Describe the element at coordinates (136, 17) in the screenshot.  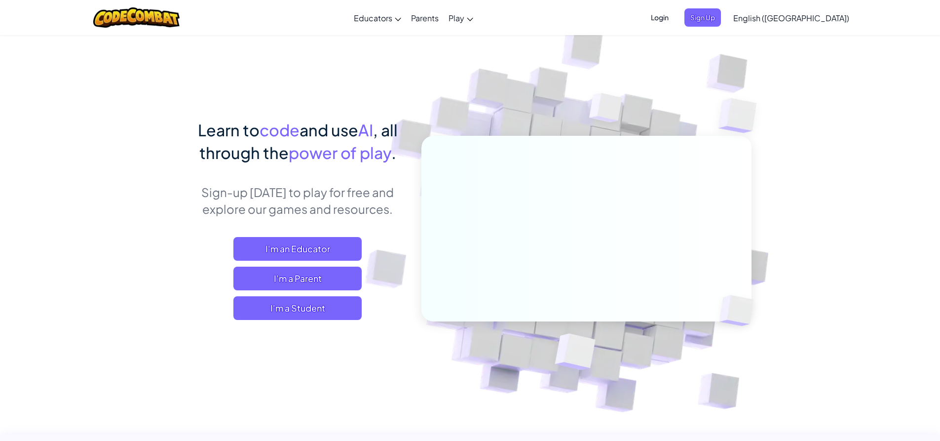
I see `img: CodeCombat logo` at that location.